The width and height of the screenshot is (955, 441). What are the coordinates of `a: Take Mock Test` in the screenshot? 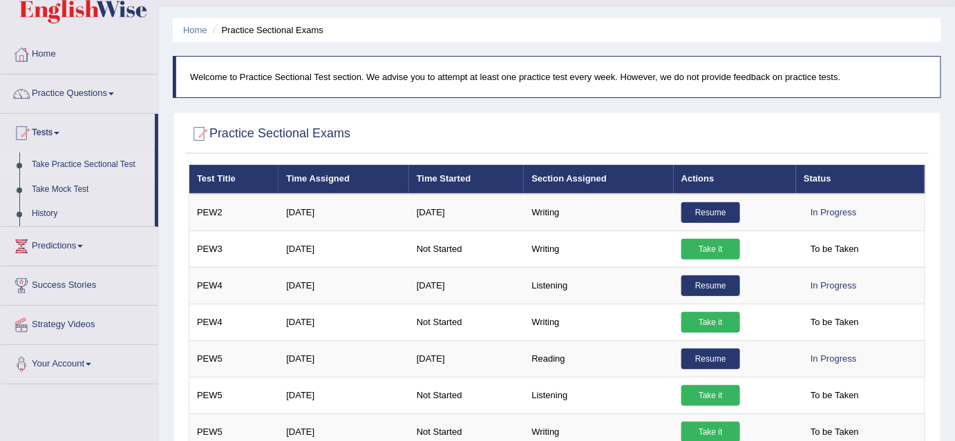 It's located at (90, 190).